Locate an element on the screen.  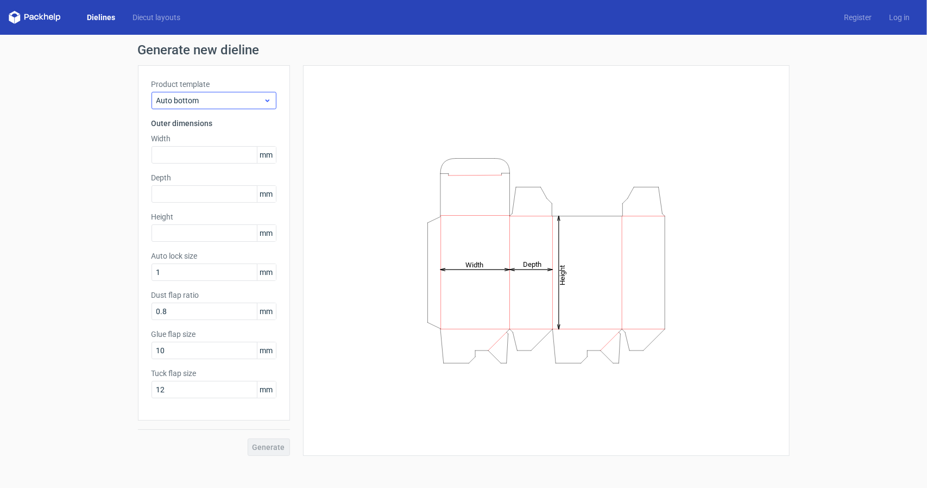
h3: Outer dimensions is located at coordinates (214, 123).